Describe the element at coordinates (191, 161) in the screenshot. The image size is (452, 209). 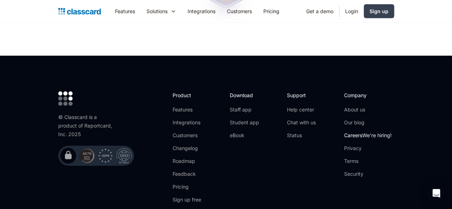
I see `a: Roadmap` at that location.